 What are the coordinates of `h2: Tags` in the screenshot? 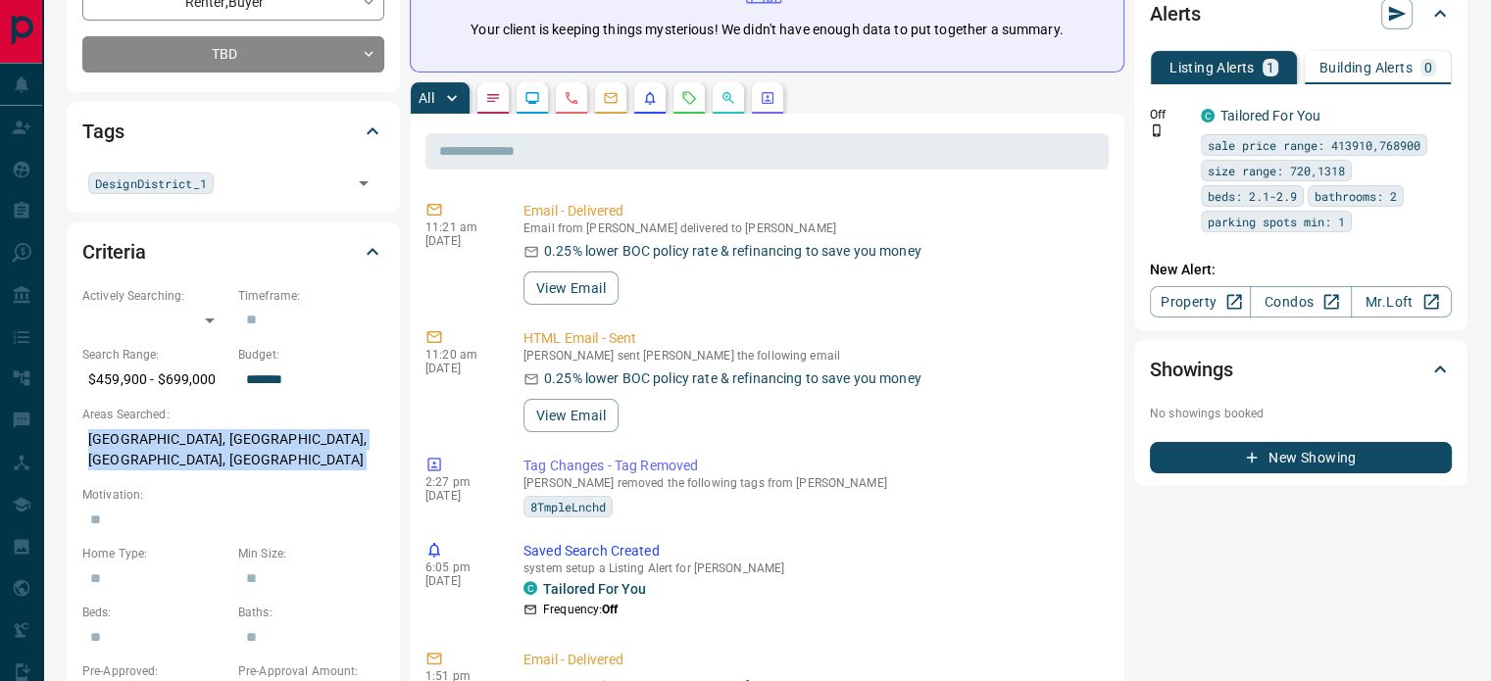 It's located at (103, 131).